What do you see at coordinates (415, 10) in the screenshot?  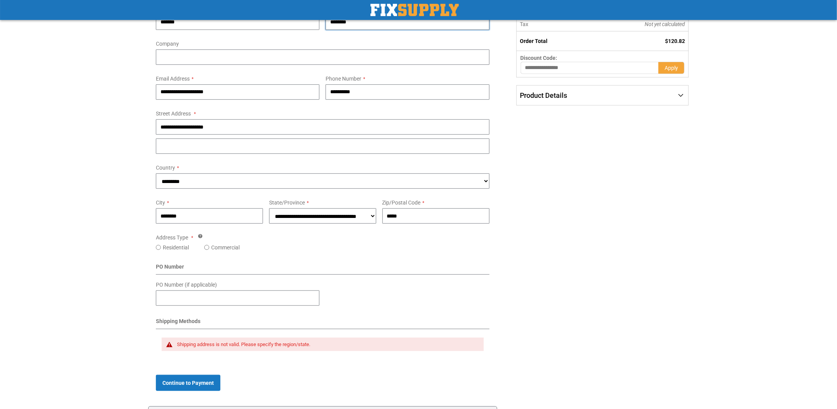 I see `img: Fix Industrial Supply` at bounding box center [415, 10].